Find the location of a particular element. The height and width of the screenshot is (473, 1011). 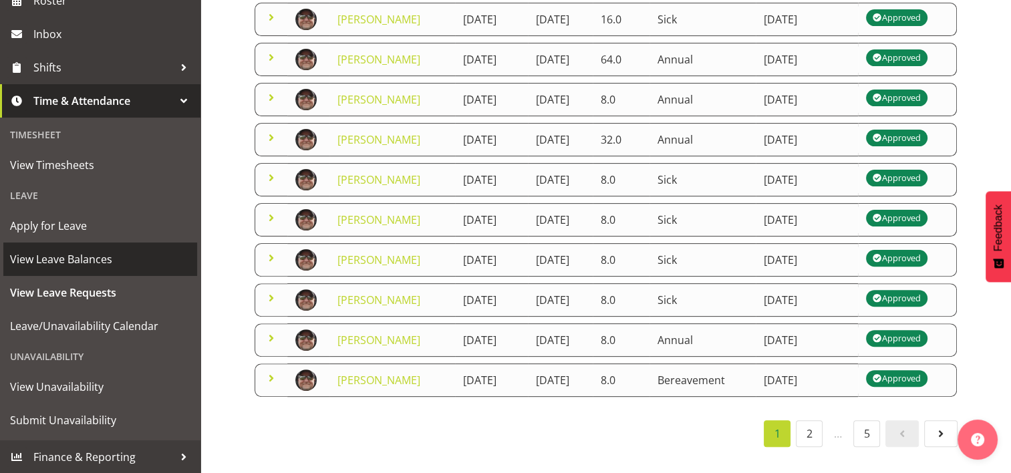

div: Leave is located at coordinates (100, 195).